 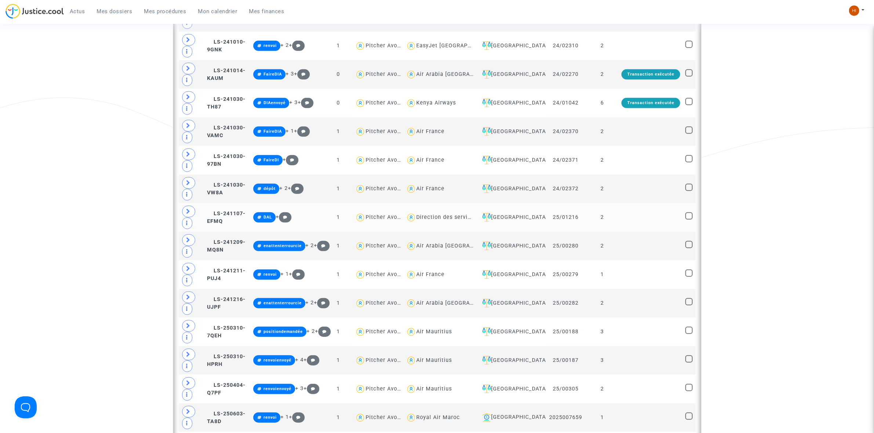 What do you see at coordinates (436, 103) in the screenshot?
I see `div: Kenya Airways` at bounding box center [436, 103].